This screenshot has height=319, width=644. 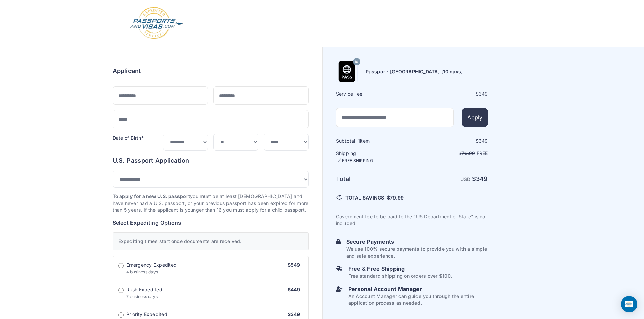 I want to click on label: Date of Birth*, so click(x=128, y=138).